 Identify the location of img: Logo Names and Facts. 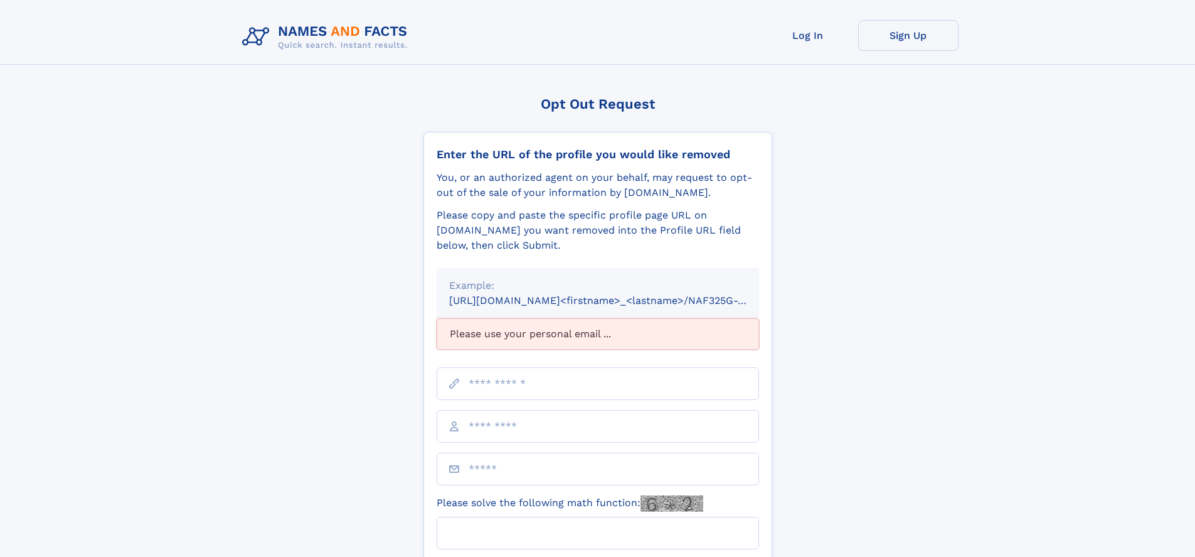
(328, 37).